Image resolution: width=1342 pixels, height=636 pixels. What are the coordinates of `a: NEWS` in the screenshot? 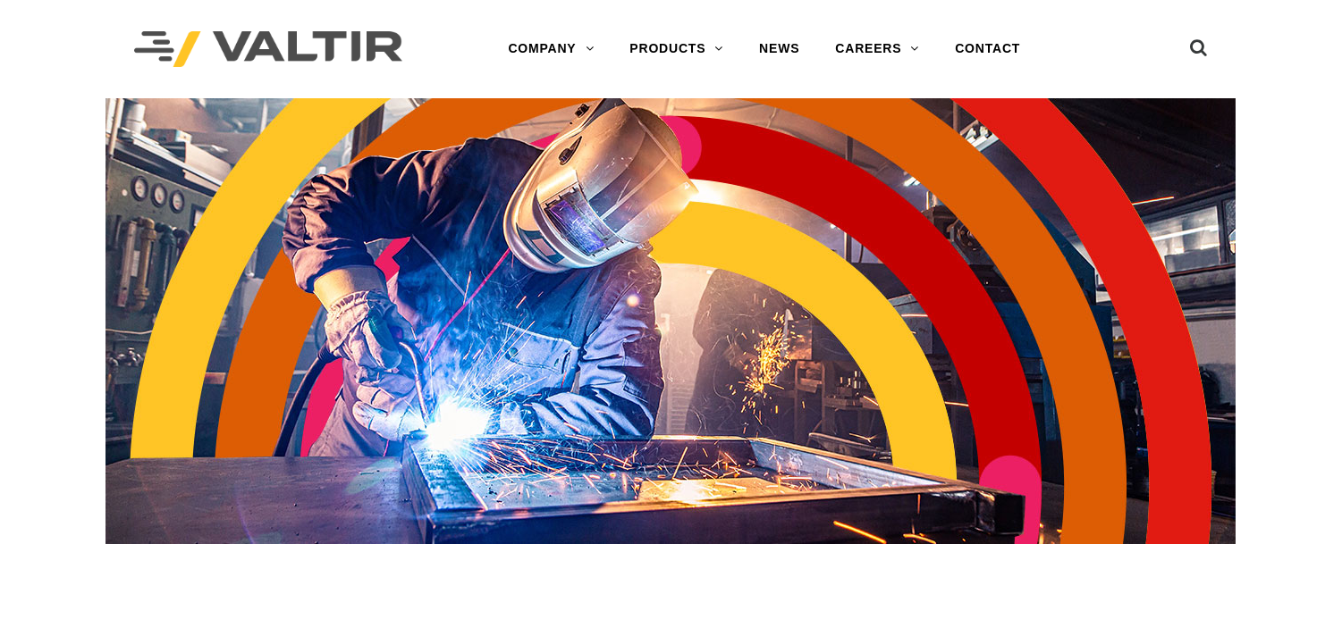 It's located at (779, 49).